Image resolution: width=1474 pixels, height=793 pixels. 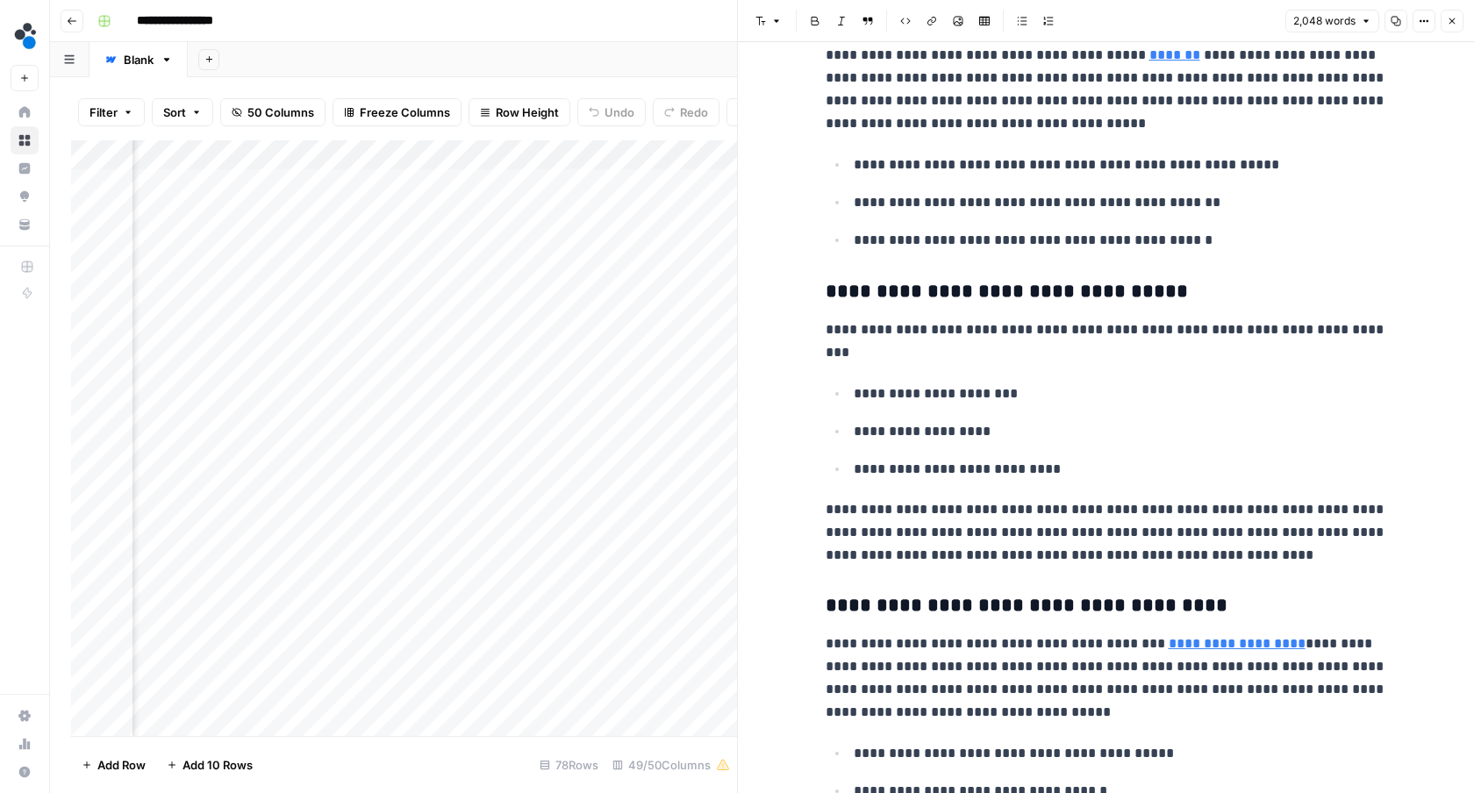 What do you see at coordinates (281, 112) in the screenshot?
I see `span: 50 Columns` at bounding box center [281, 112].